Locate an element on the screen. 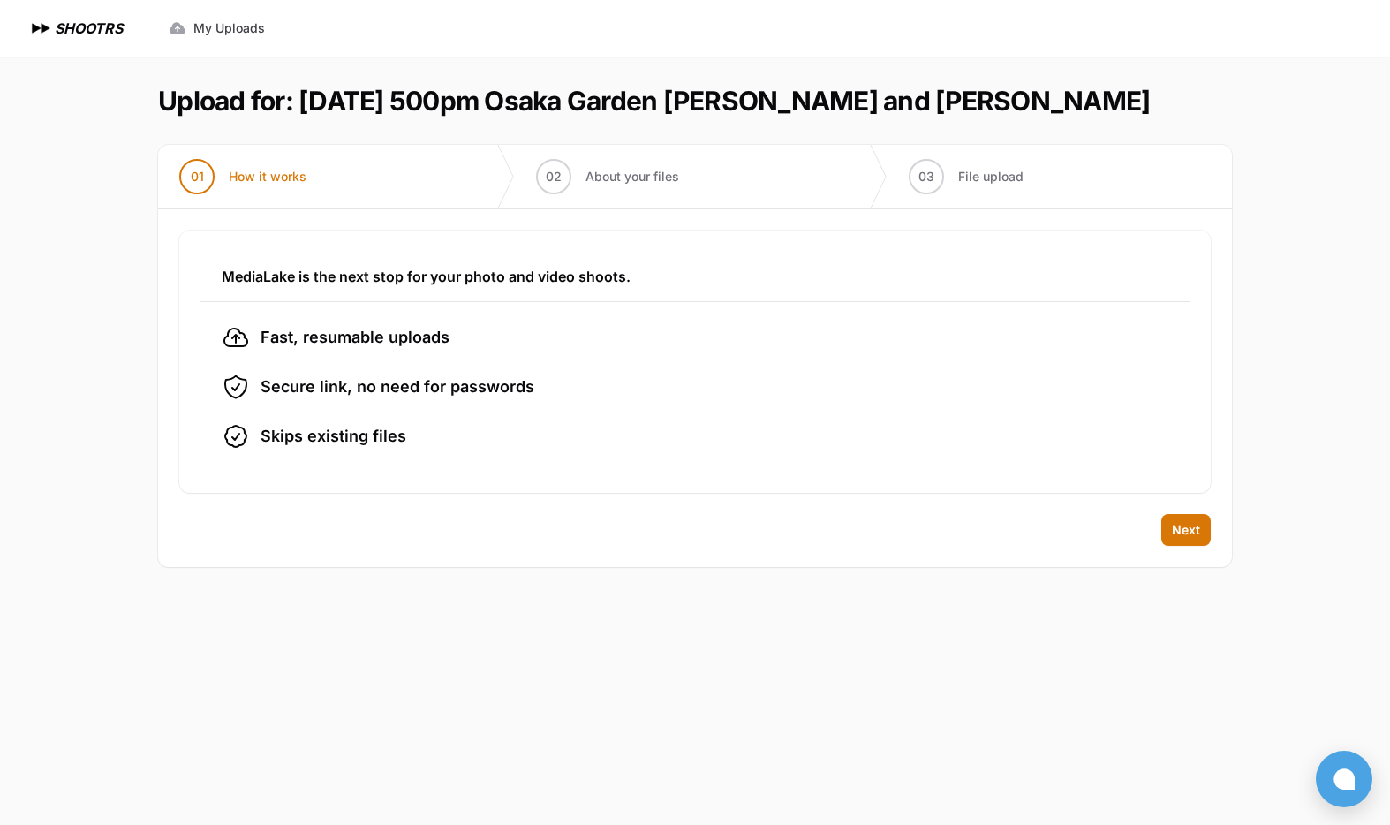  span: 03 is located at coordinates (926, 177).